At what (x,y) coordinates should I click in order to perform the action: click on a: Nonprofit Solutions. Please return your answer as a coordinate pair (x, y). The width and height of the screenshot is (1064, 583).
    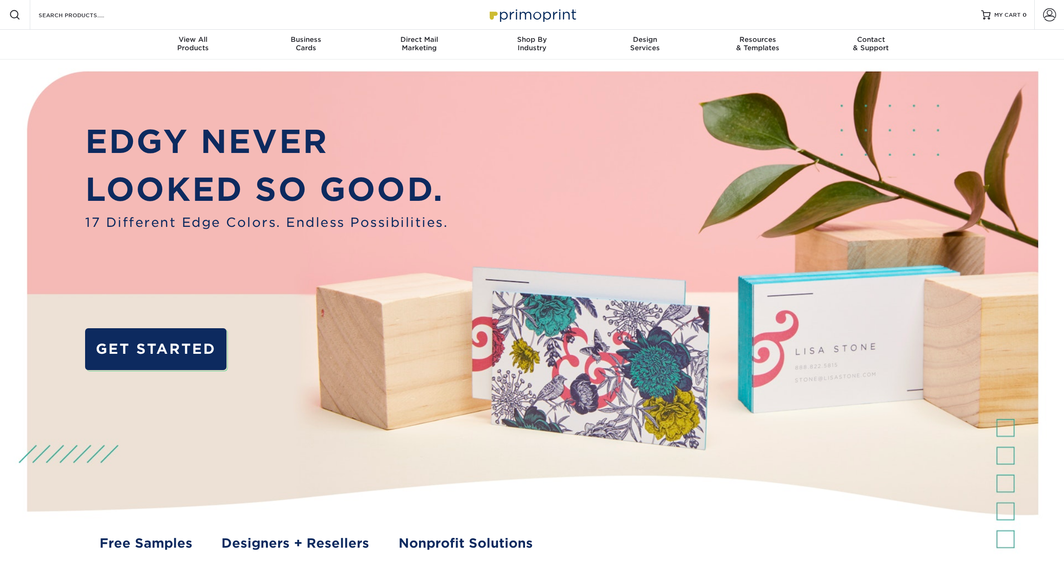
    Looking at the image, I should click on (465, 543).